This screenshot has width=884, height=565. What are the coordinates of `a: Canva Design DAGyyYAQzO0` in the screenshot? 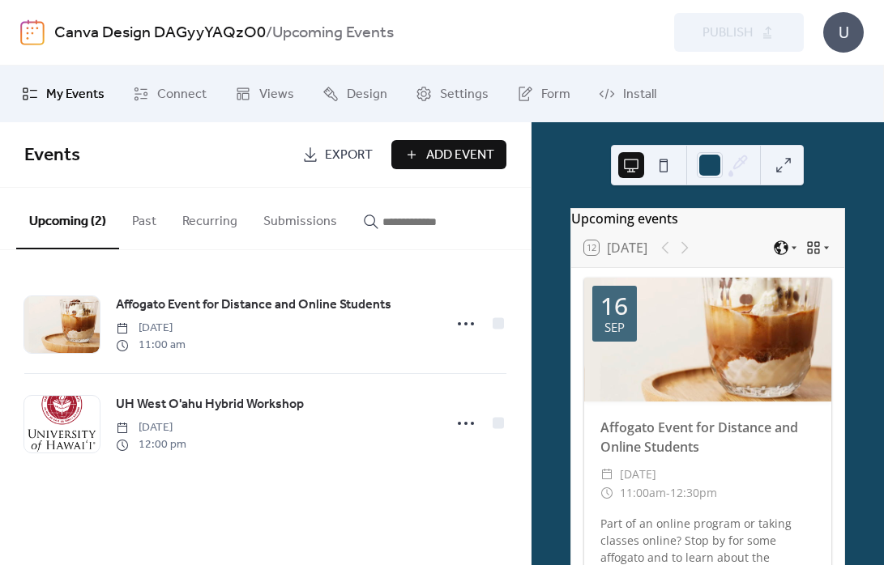 It's located at (160, 33).